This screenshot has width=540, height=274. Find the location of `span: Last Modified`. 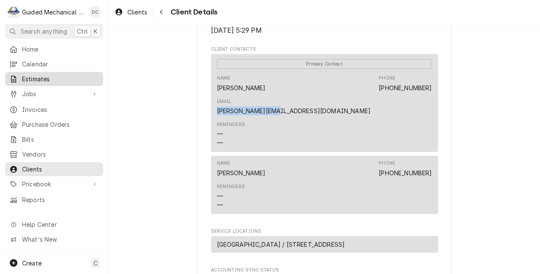

span: Last Modified is located at coordinates (325, 31).